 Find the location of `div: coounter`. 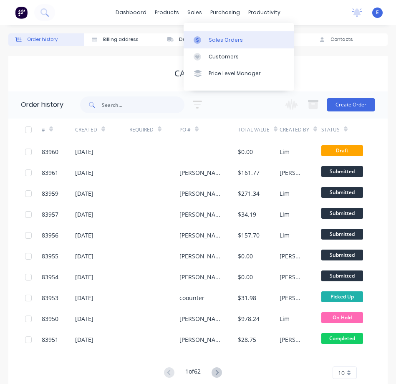

div: coounter is located at coordinates (192, 298).